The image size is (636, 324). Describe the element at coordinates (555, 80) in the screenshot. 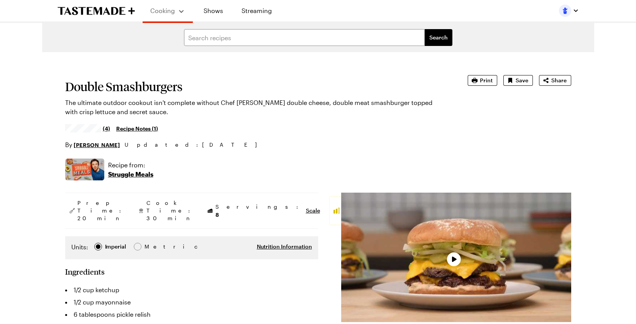

I see `button: Share` at that location.